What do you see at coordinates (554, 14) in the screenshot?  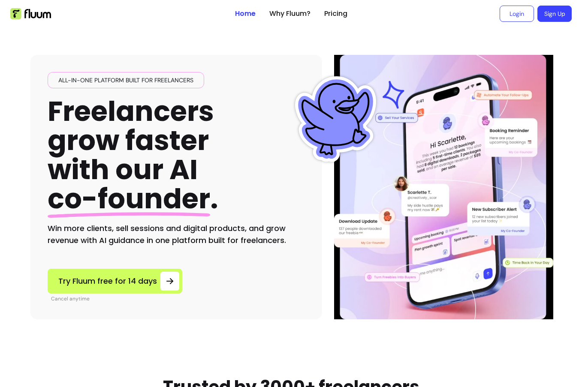 I see `a: Sign Up` at bounding box center [554, 14].